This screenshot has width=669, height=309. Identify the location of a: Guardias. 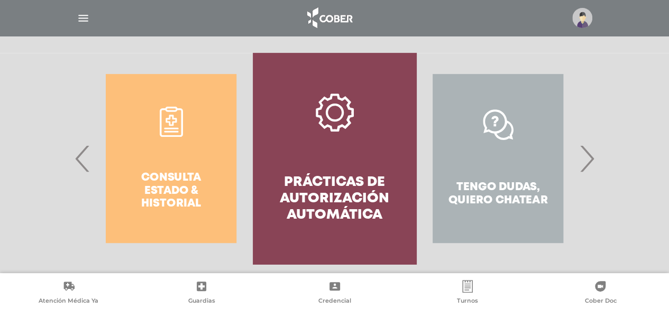
(201, 294).